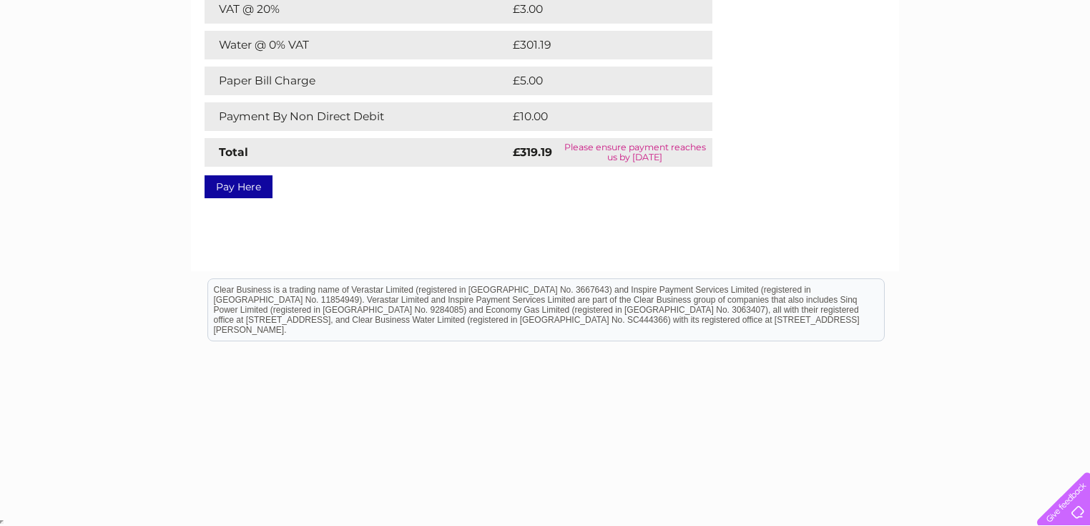 The width and height of the screenshot is (1090, 526). Describe the element at coordinates (596, 117) in the screenshot. I see `td: £10.00` at that location.